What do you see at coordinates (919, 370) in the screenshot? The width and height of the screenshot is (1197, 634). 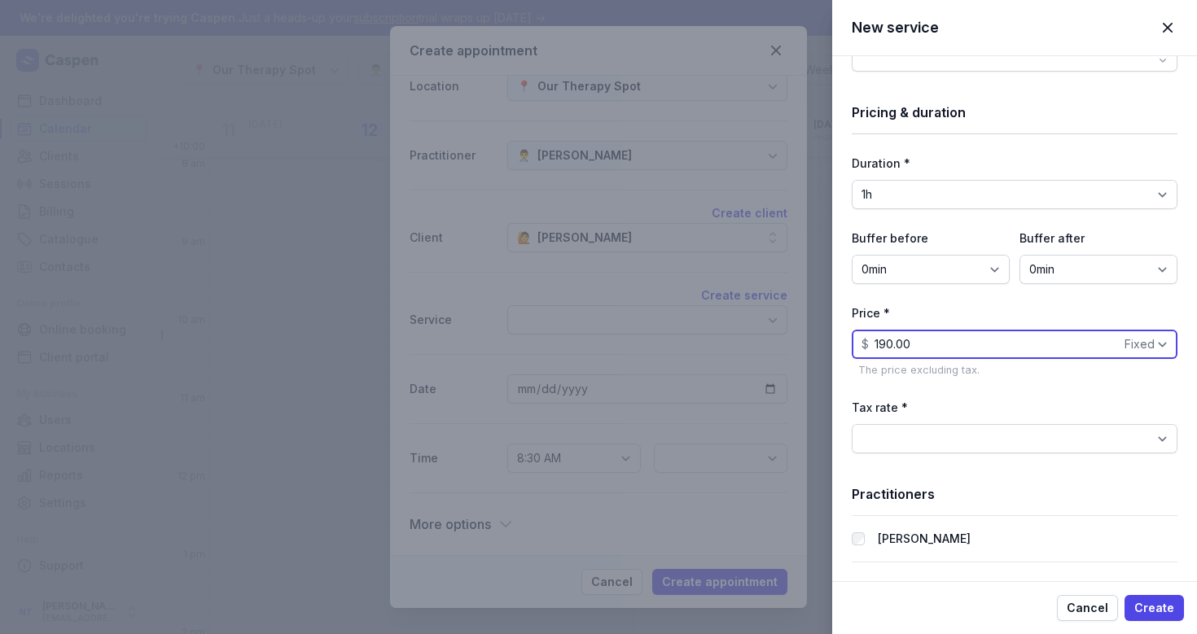 I see `small: The price excluding tax.` at bounding box center [919, 370].